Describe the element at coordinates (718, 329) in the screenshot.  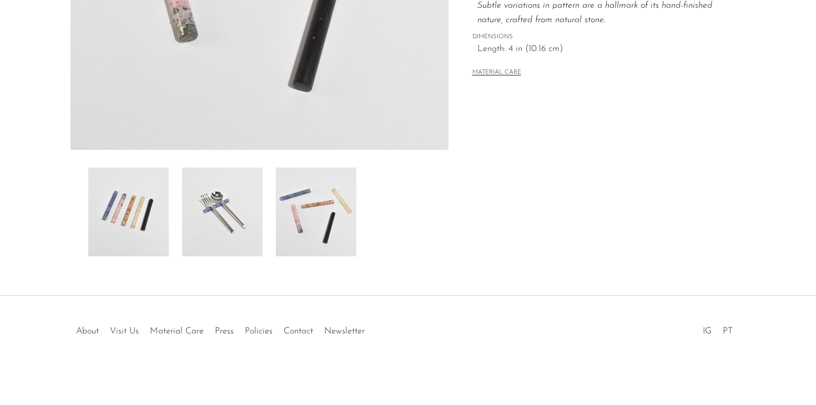
I see `ul: Social Medias` at that location.